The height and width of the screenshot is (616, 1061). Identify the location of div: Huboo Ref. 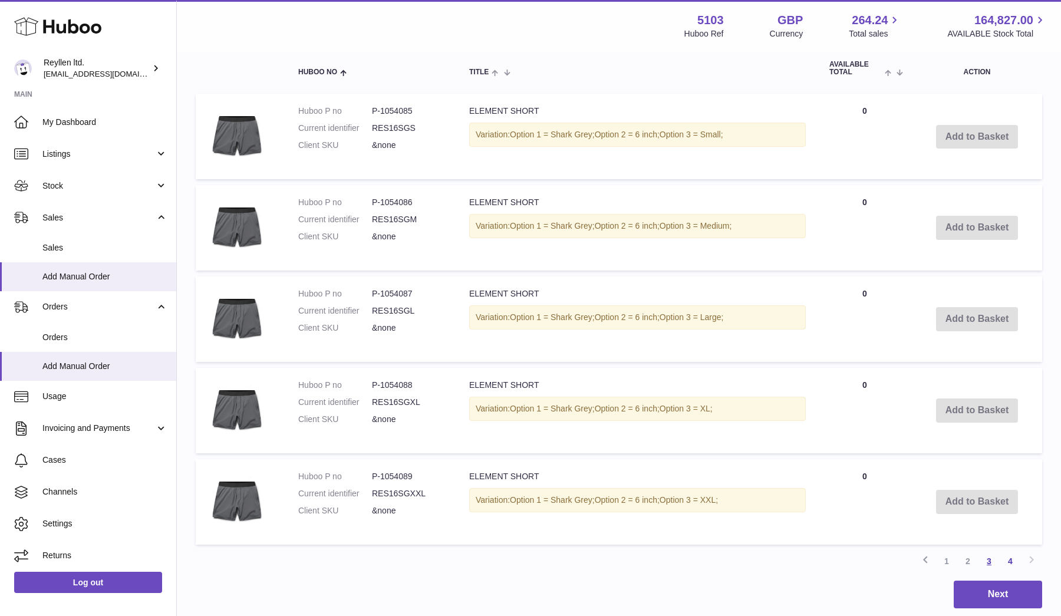
(704, 34).